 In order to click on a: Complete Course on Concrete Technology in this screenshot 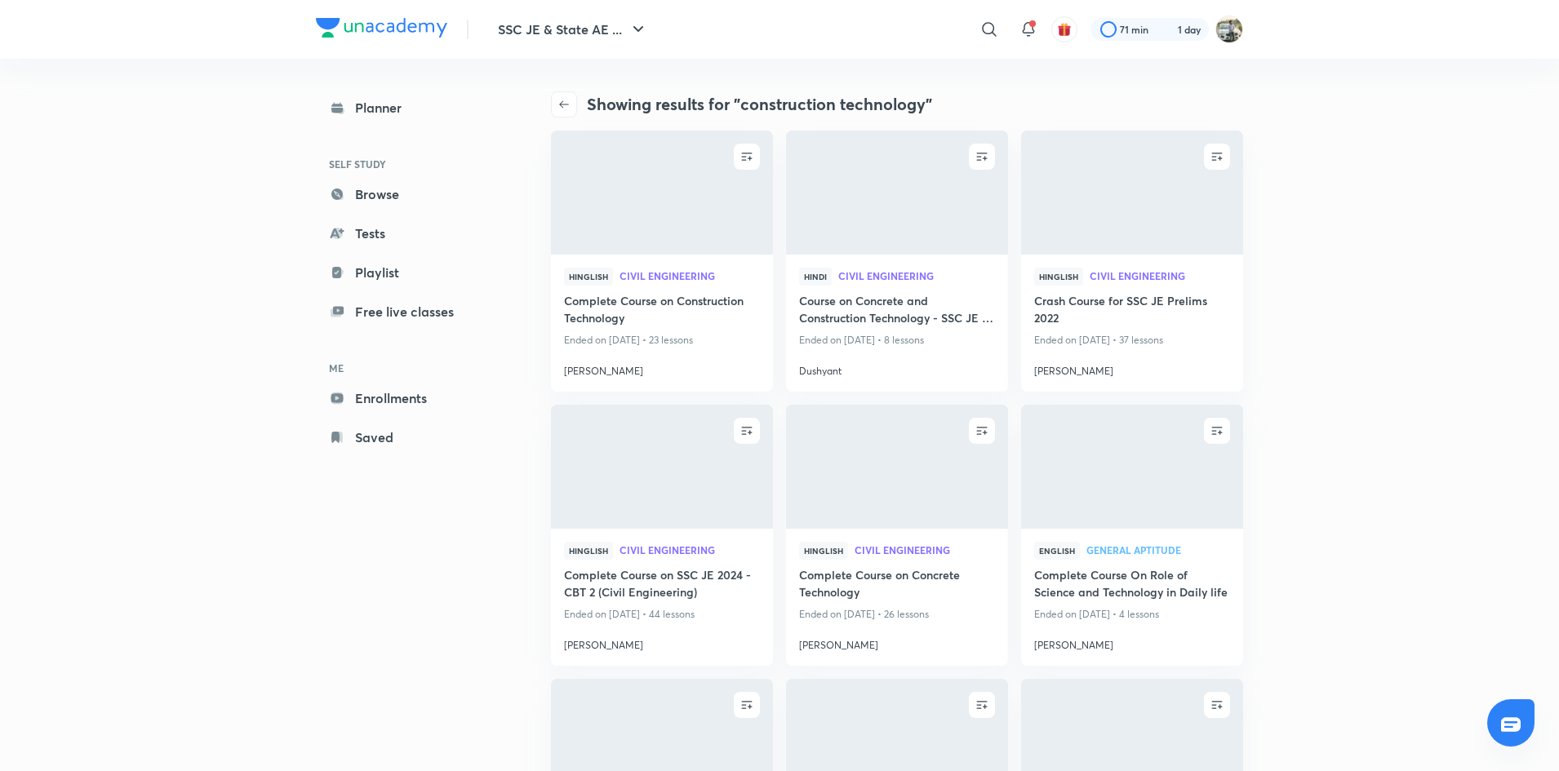, I will do `click(897, 585)`.